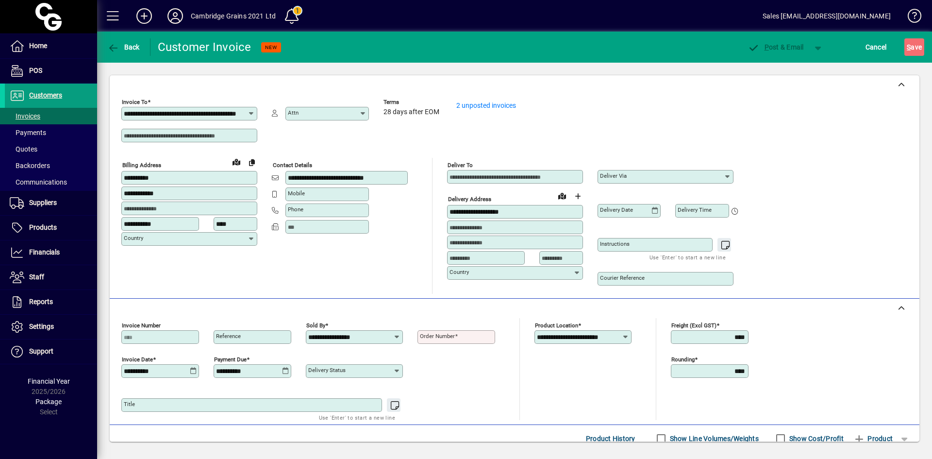 The height and width of the screenshot is (459, 932). What do you see at coordinates (766, 47) in the screenshot?
I see `span: P` at bounding box center [766, 47].